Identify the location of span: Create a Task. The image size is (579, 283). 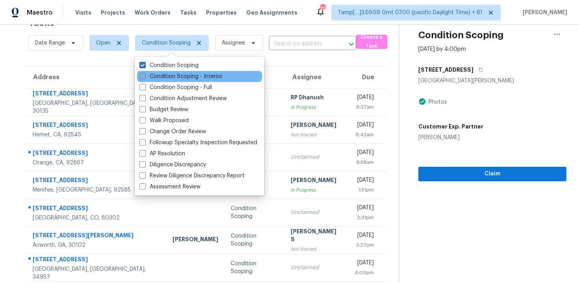
(372, 42).